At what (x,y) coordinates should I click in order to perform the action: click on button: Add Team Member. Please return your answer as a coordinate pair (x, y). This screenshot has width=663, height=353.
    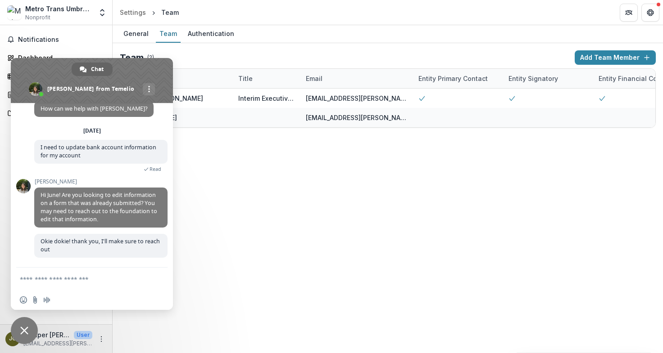
    Looking at the image, I should click on (615, 58).